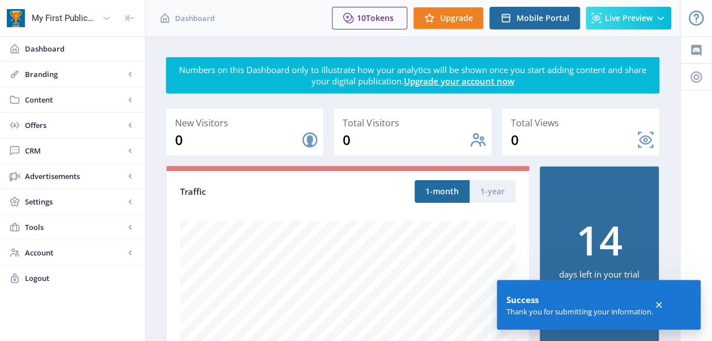 The image size is (712, 341). I want to click on button: Live Preview, so click(629, 18).